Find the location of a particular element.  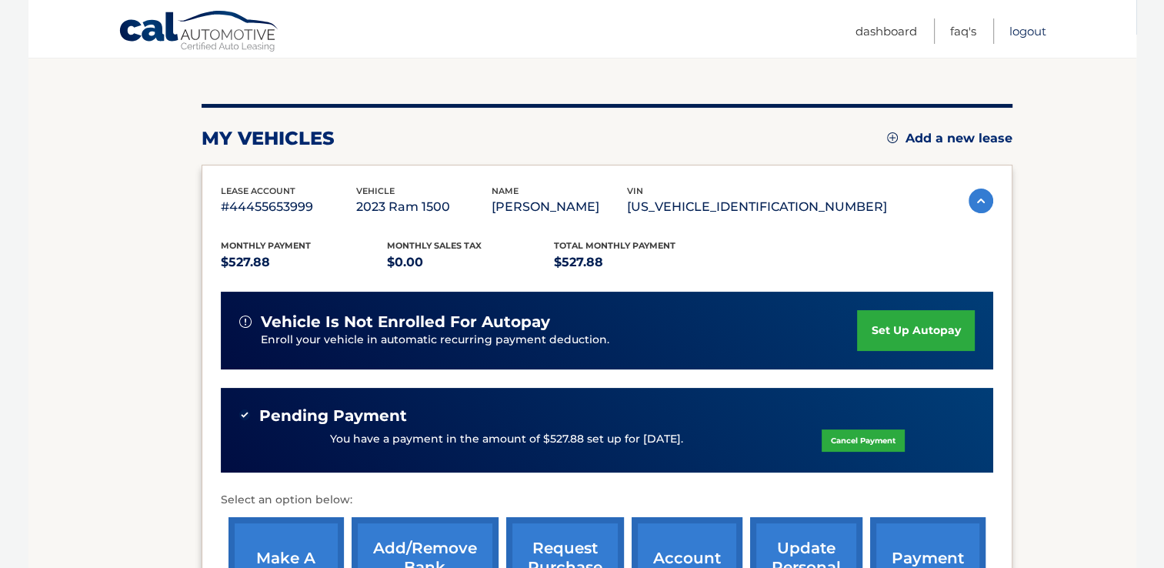

a: Add a new lease is located at coordinates (950, 139).